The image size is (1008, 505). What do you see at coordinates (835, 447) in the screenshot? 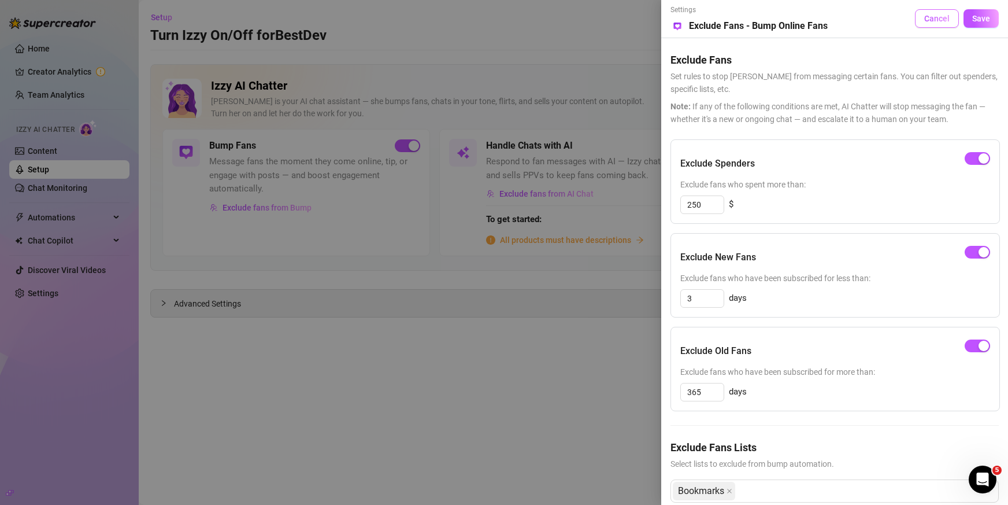
I see `h5: Exclude Fans Lists` at bounding box center [835, 447].